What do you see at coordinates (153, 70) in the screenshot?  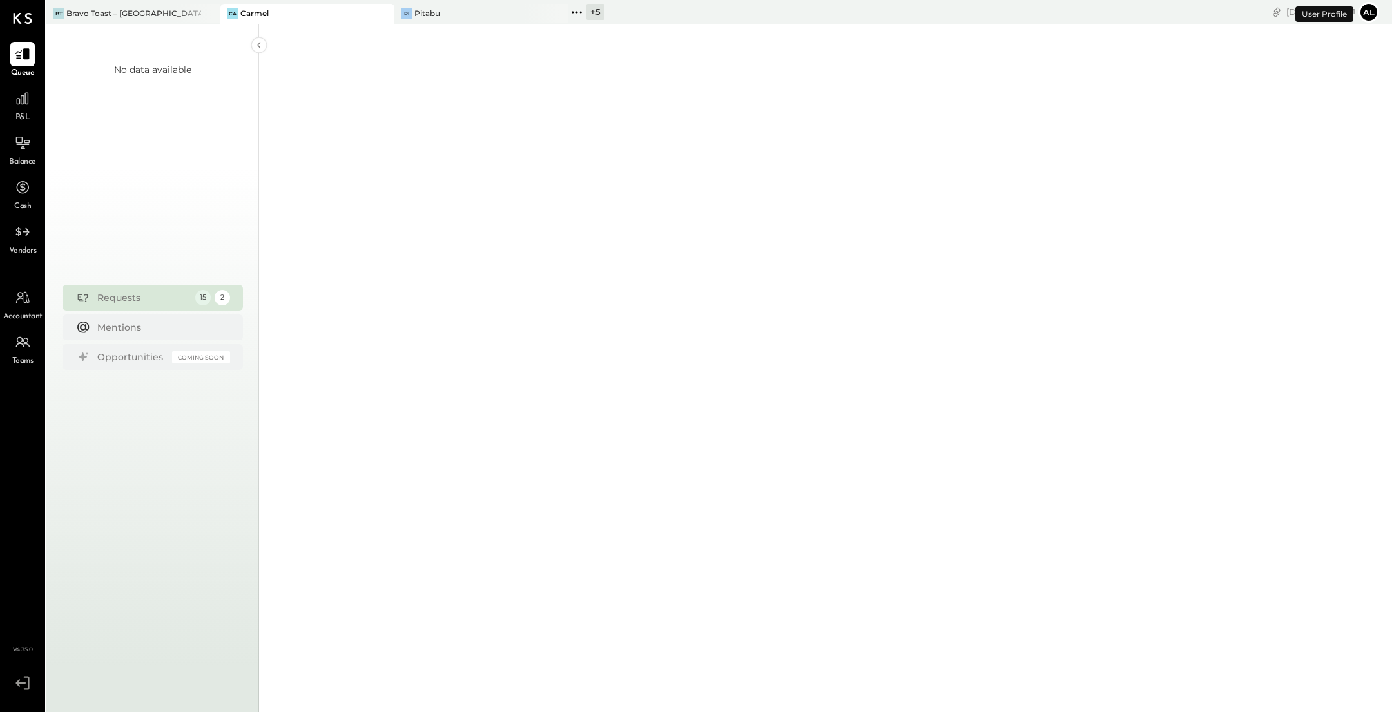 I see `div: No data available` at bounding box center [153, 70].